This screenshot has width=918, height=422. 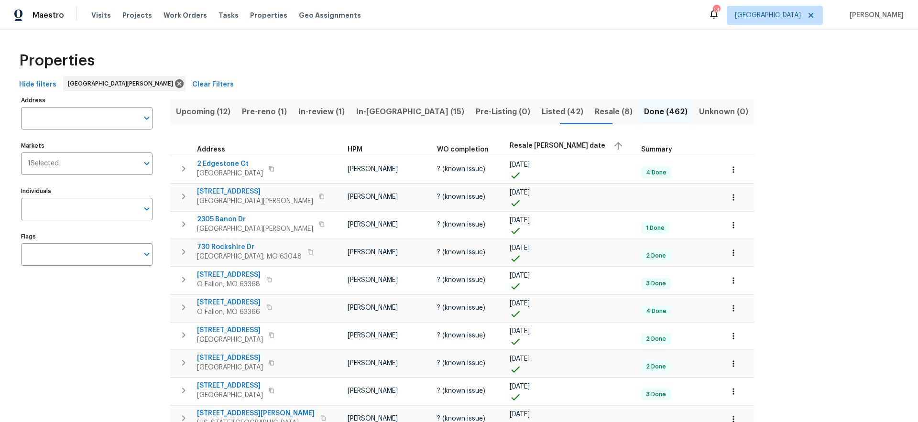 What do you see at coordinates (87, 237) in the screenshot?
I see `label: Flags` at bounding box center [87, 237].